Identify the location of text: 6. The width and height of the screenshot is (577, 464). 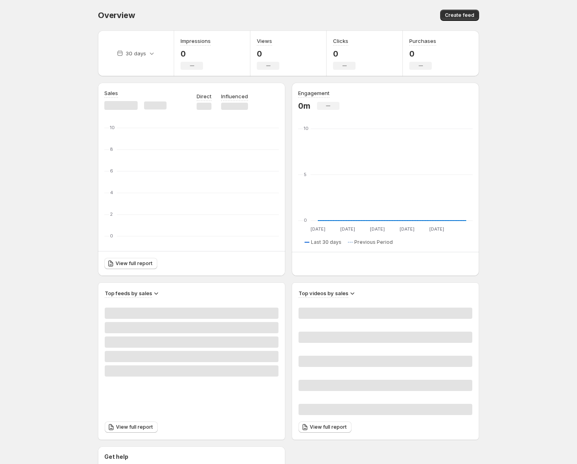
(112, 171).